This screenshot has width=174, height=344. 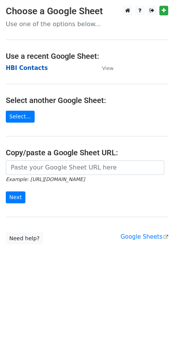 I want to click on h4: Use a recent Google Sheet:, so click(x=87, y=56).